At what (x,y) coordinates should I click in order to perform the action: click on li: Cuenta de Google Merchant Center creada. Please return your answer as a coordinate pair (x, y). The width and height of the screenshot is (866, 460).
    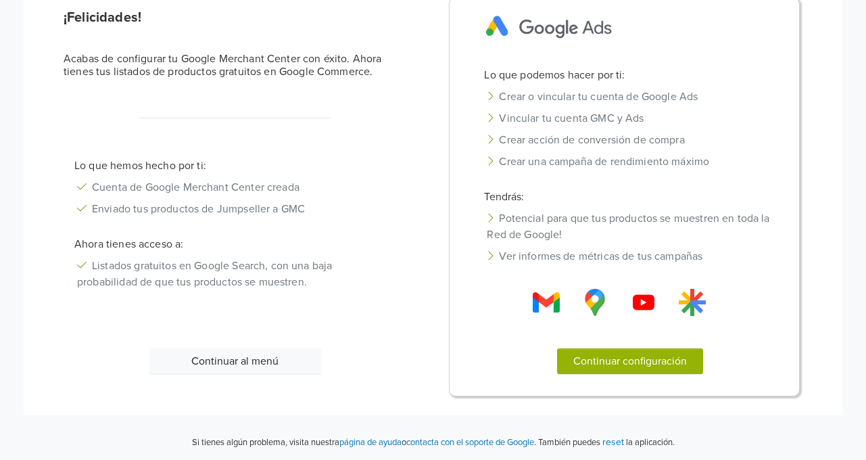
    Looking at the image, I should click on (235, 187).